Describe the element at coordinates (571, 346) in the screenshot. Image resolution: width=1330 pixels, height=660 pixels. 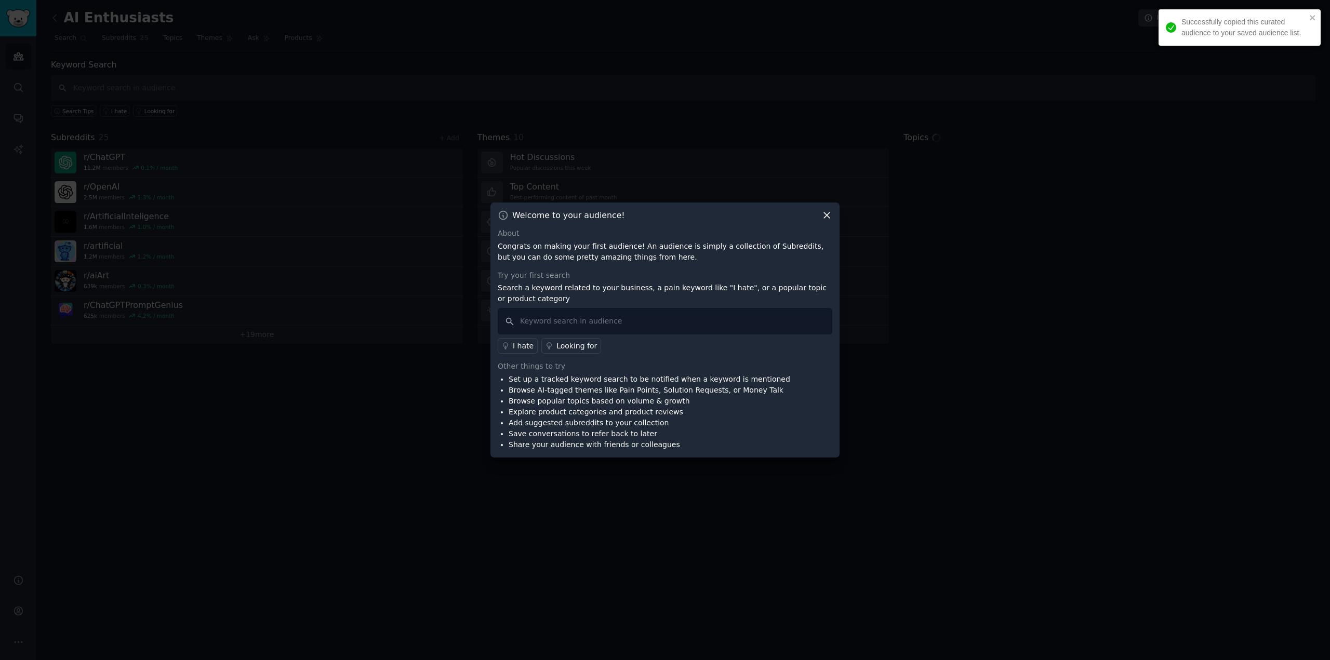
I see `a: Looking for` at that location.